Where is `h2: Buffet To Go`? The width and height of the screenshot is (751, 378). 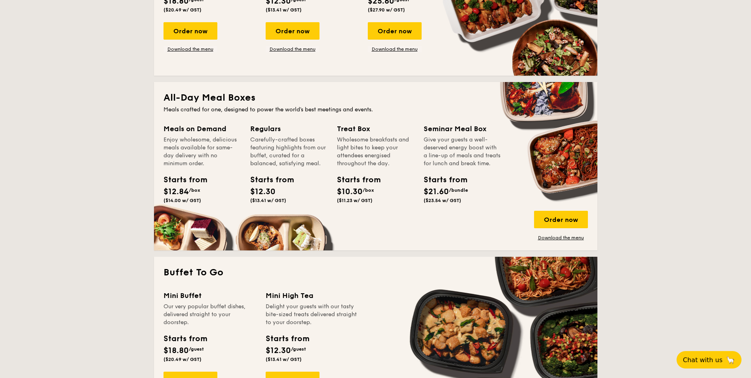 h2: Buffet To Go is located at coordinates (376, 273).